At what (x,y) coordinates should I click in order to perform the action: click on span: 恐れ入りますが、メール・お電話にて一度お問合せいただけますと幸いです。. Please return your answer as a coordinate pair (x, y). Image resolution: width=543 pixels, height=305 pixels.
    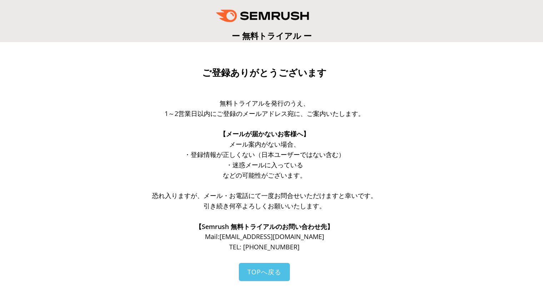
    Looking at the image, I should click on (265, 196).